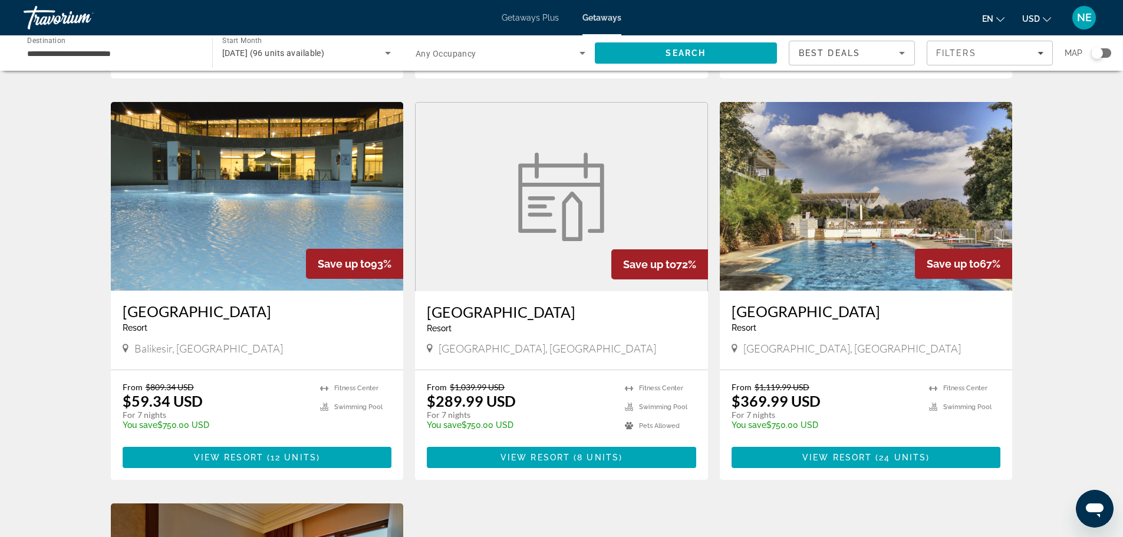  Describe the element at coordinates (686, 53) in the screenshot. I see `button: Search` at that location.